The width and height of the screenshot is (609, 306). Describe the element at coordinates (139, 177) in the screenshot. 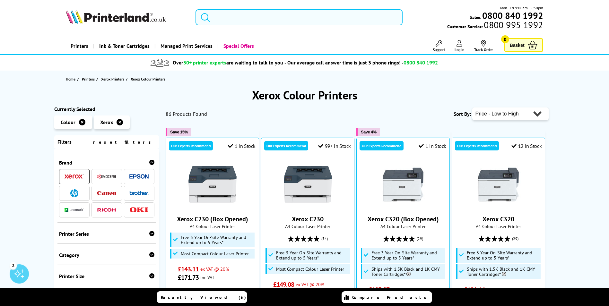

I see `img: Epson` at that location.